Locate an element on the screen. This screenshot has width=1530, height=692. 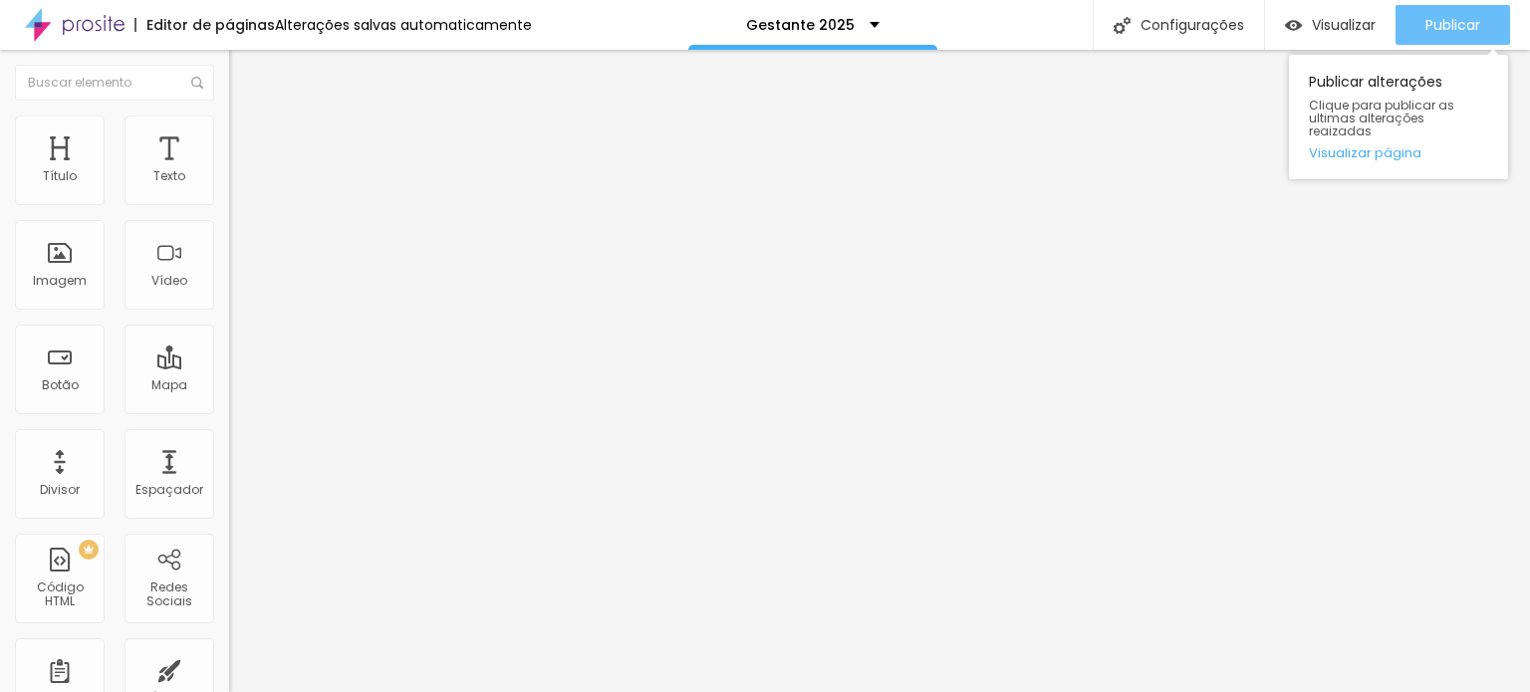
div: Redes Sociais is located at coordinates (168, 595).